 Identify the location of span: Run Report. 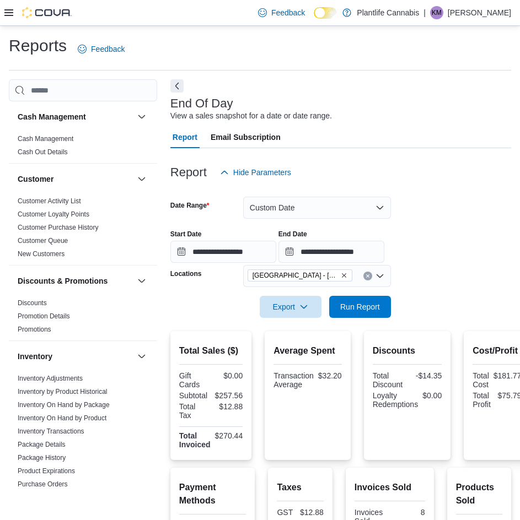
(360, 307).